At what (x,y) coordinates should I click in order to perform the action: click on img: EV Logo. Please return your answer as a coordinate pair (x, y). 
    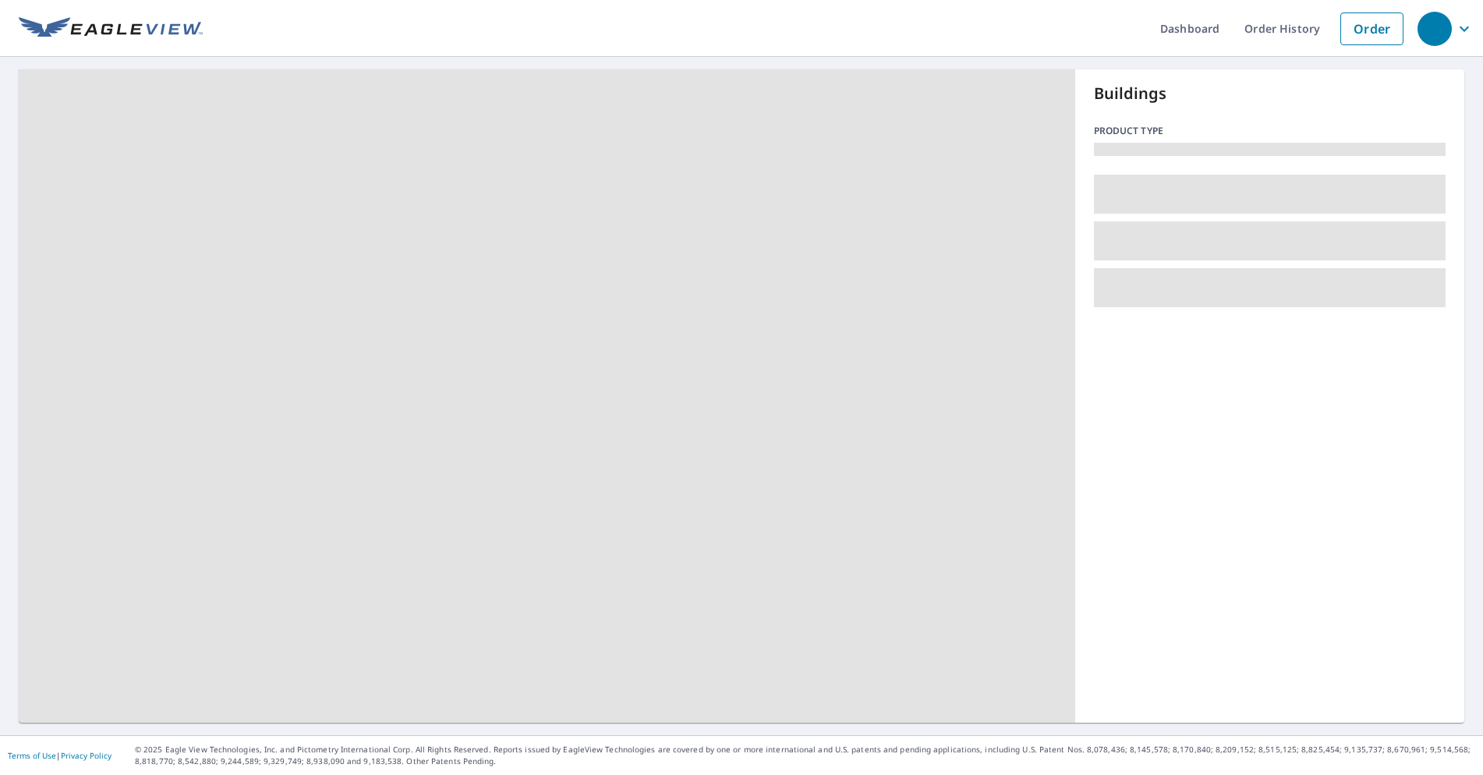
    Looking at the image, I should click on (111, 29).